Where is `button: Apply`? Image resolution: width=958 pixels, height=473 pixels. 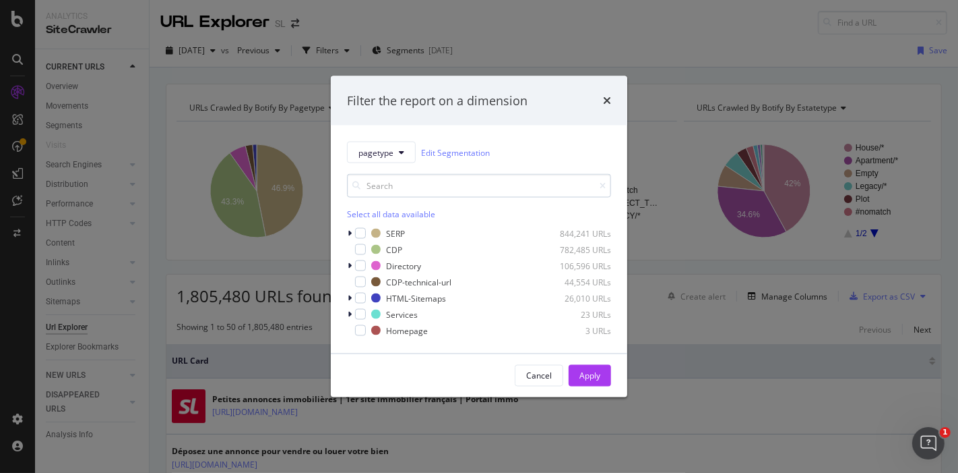 button: Apply is located at coordinates (590, 375).